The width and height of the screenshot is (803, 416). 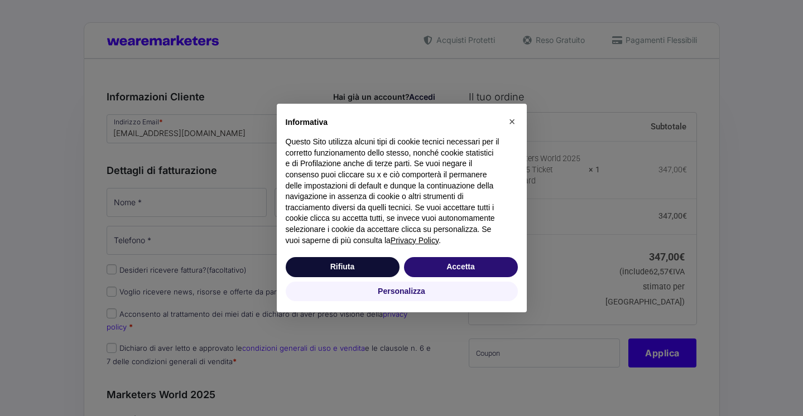 What do you see at coordinates (402, 292) in the screenshot?
I see `button: Personalizza` at bounding box center [402, 292].